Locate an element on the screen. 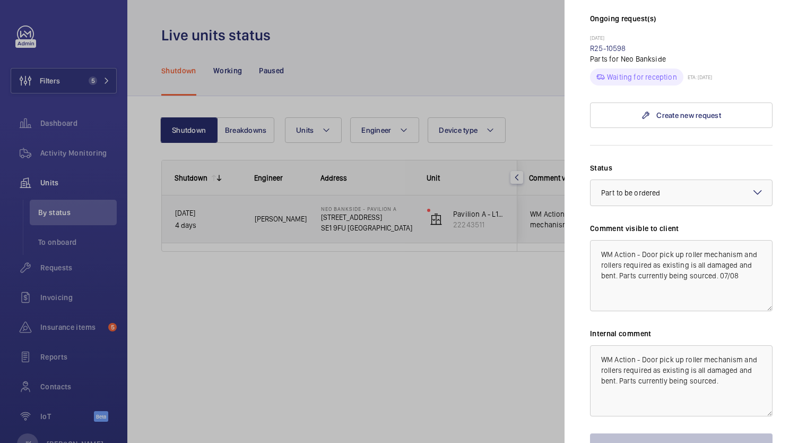 Image resolution: width=798 pixels, height=443 pixels. p: Parts for Neo Bankside is located at coordinates (681, 59).